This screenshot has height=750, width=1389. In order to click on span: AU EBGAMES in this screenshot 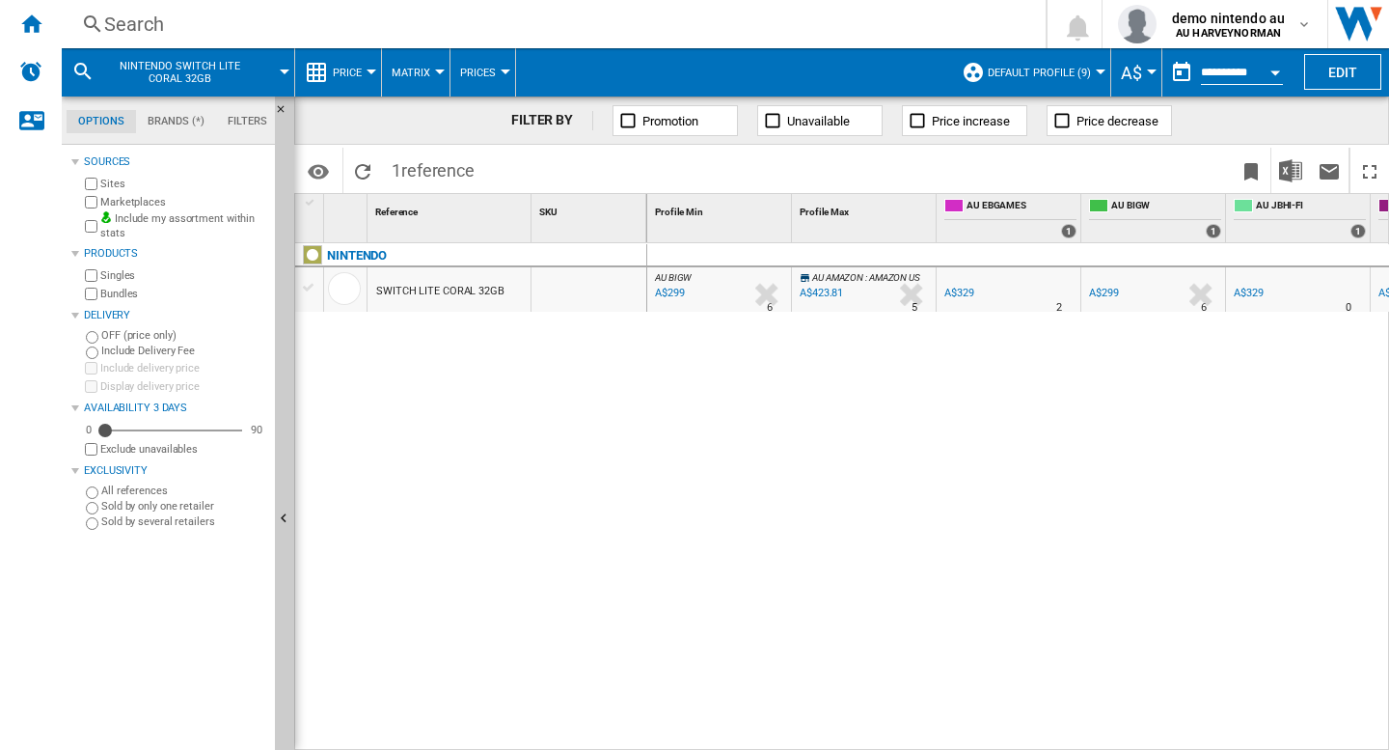, I will do `click(1022, 206)`.